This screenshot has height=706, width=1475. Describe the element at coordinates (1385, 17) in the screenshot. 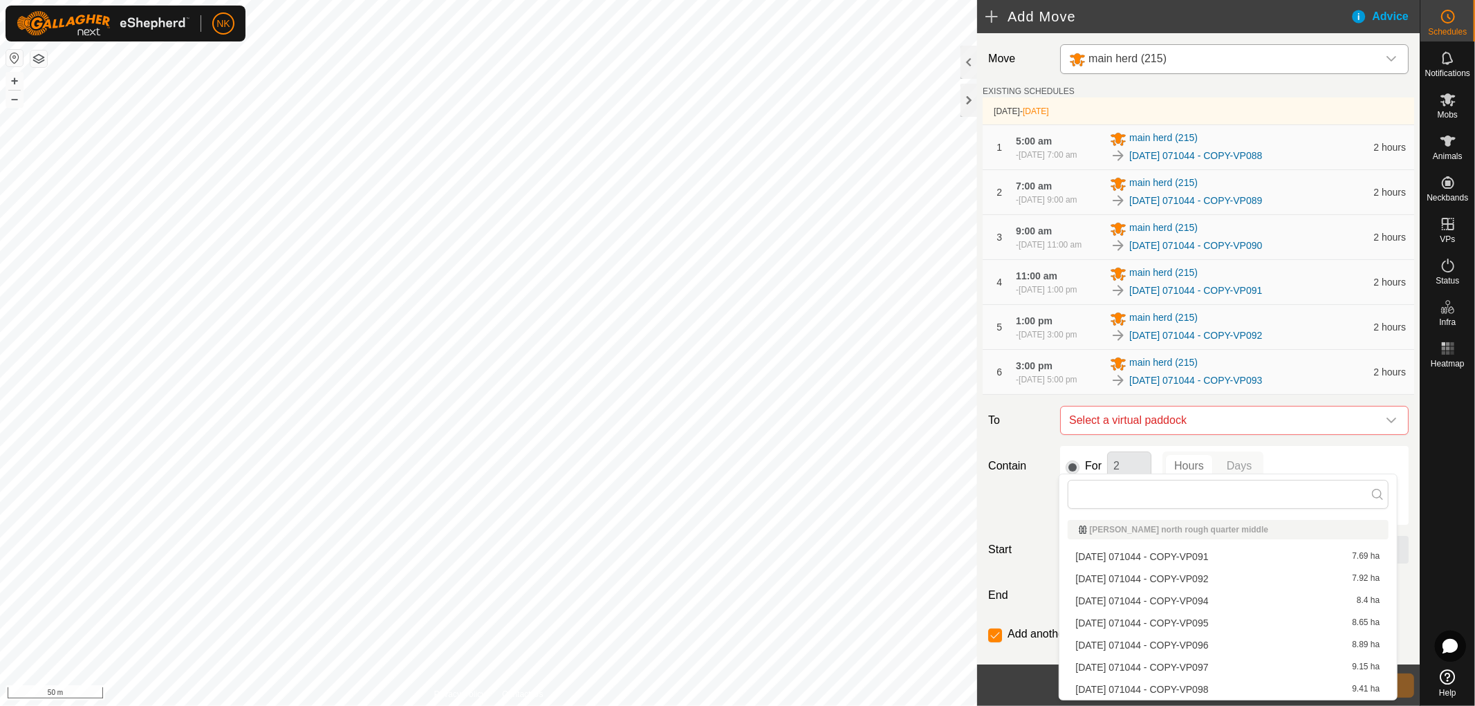

I see `div: Advice` at that location.